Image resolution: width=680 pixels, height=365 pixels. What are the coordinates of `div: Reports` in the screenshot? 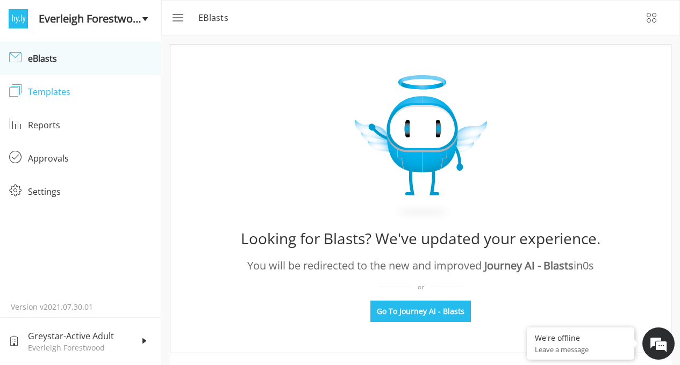 It's located at (90, 125).